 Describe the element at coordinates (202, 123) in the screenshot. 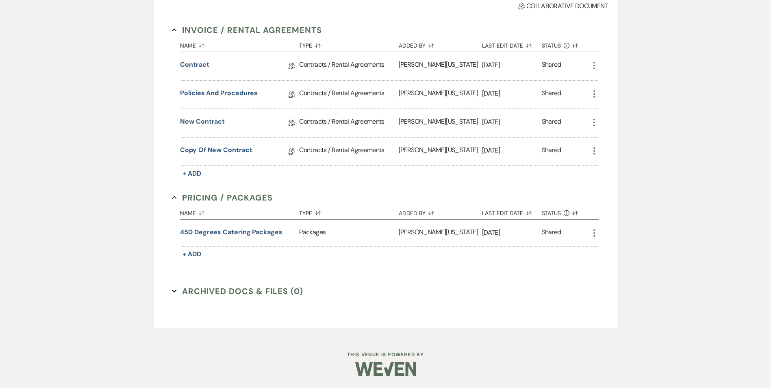

I see `a: New Contract` at that location.